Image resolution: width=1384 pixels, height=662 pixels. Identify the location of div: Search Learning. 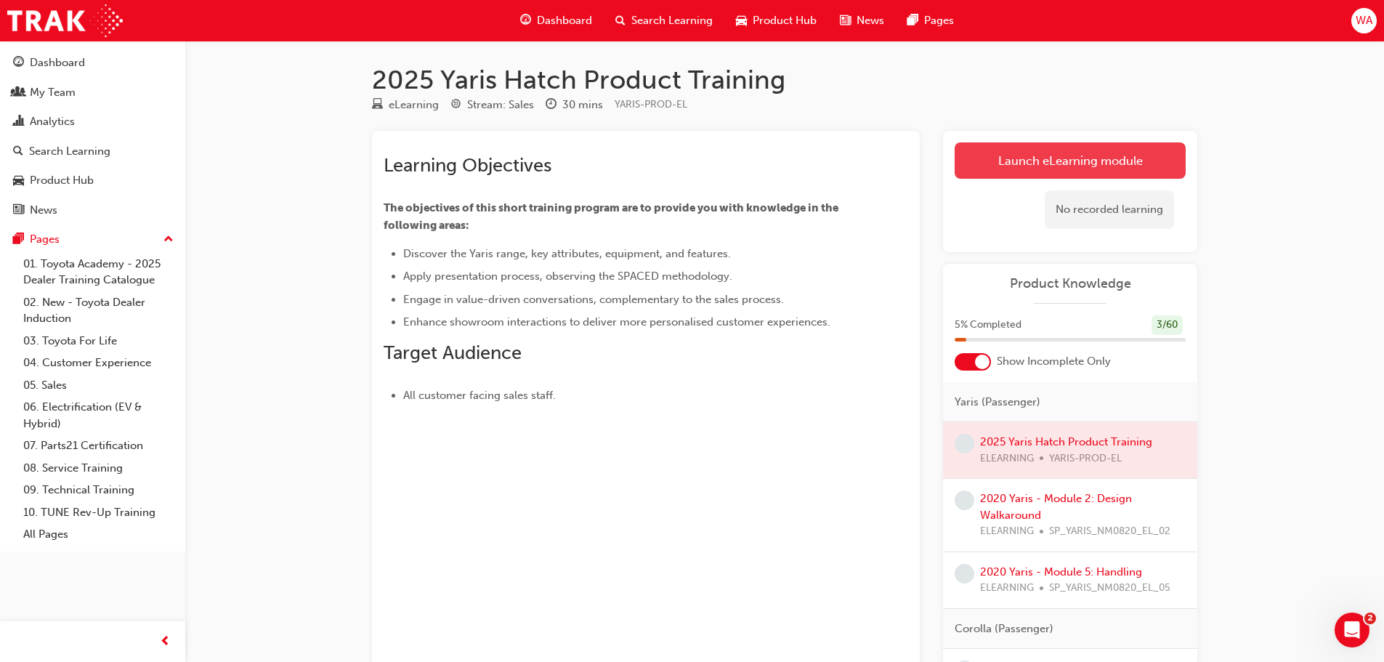
(70, 151).